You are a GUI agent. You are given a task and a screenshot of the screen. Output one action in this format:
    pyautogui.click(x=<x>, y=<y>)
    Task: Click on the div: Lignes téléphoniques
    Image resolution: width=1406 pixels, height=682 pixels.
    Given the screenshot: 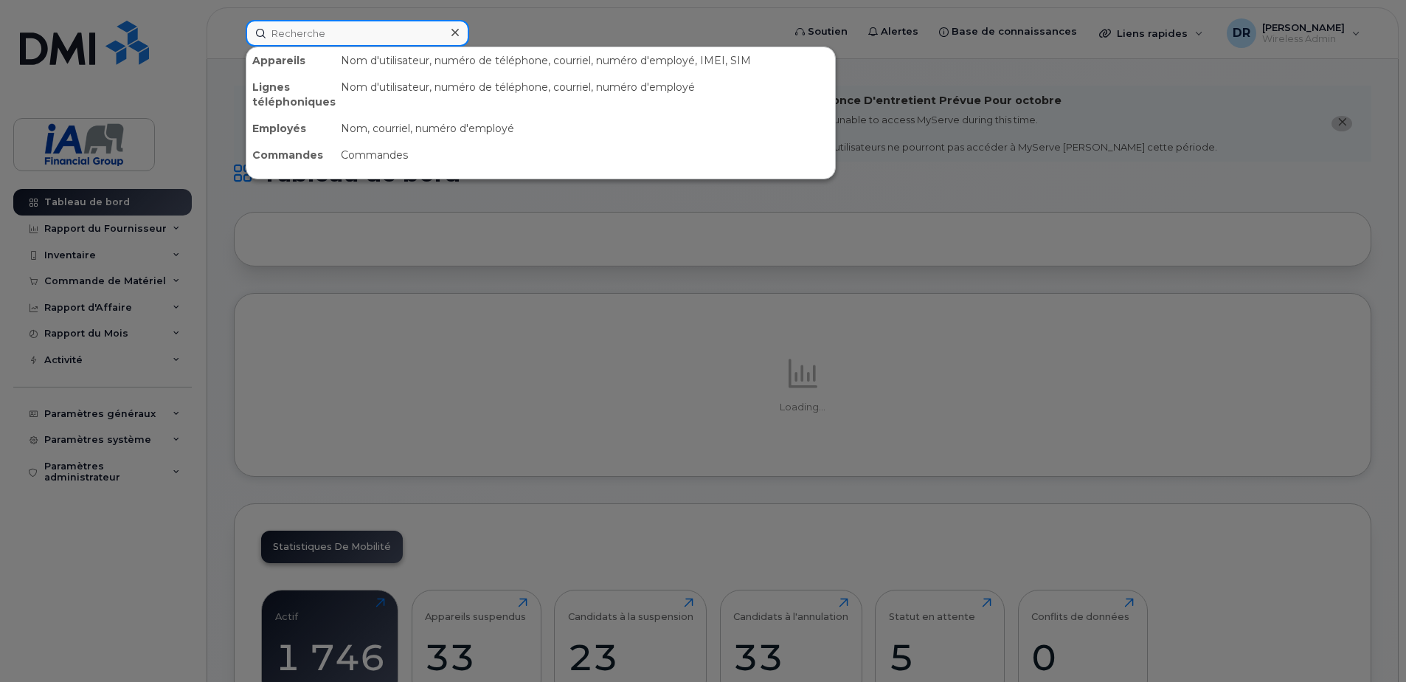 What is the action you would take?
    pyautogui.click(x=291, y=94)
    